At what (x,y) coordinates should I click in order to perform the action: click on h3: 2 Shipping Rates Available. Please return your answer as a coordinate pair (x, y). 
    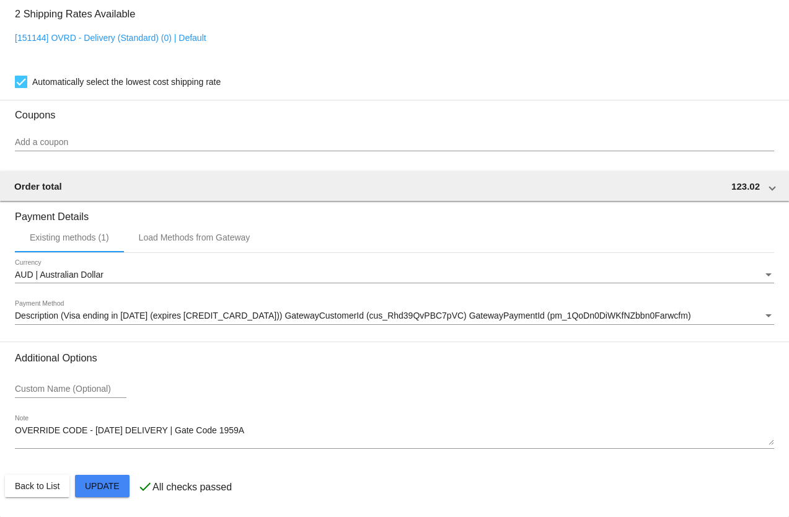
    Looking at the image, I should click on (75, 14).